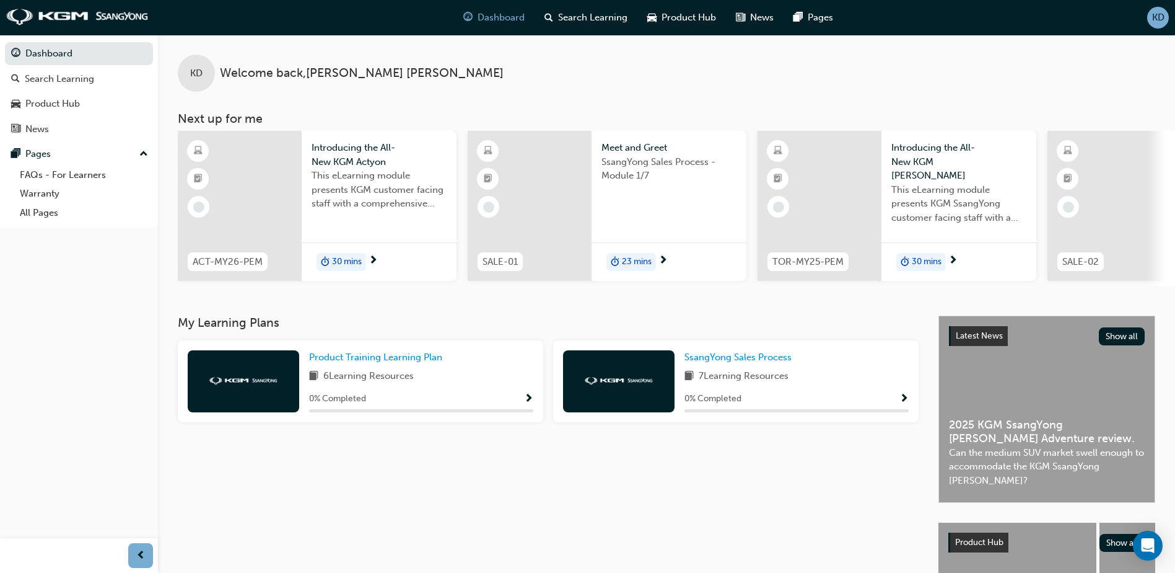  Describe the element at coordinates (144, 154) in the screenshot. I see `span: up-icon` at that location.